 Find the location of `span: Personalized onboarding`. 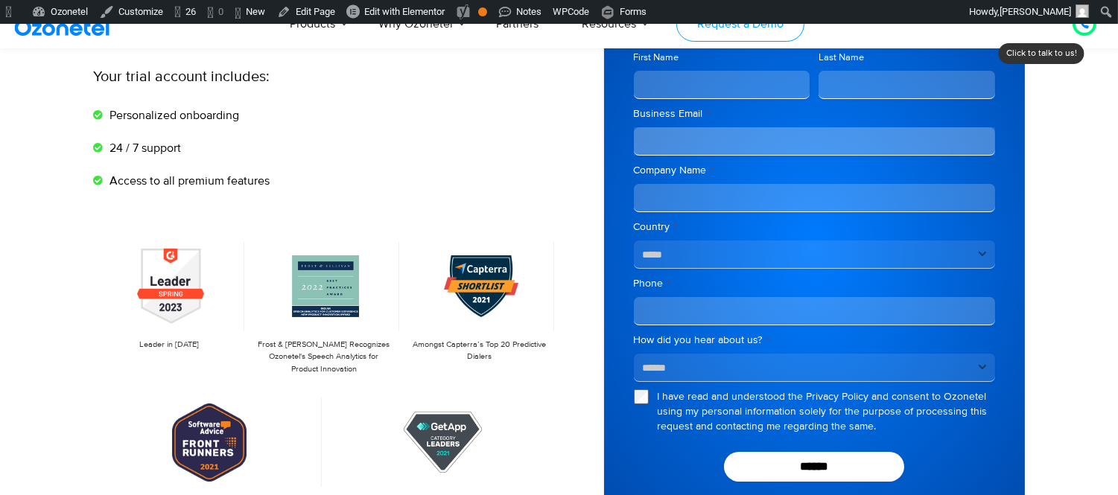

span: Personalized onboarding is located at coordinates (172, 115).